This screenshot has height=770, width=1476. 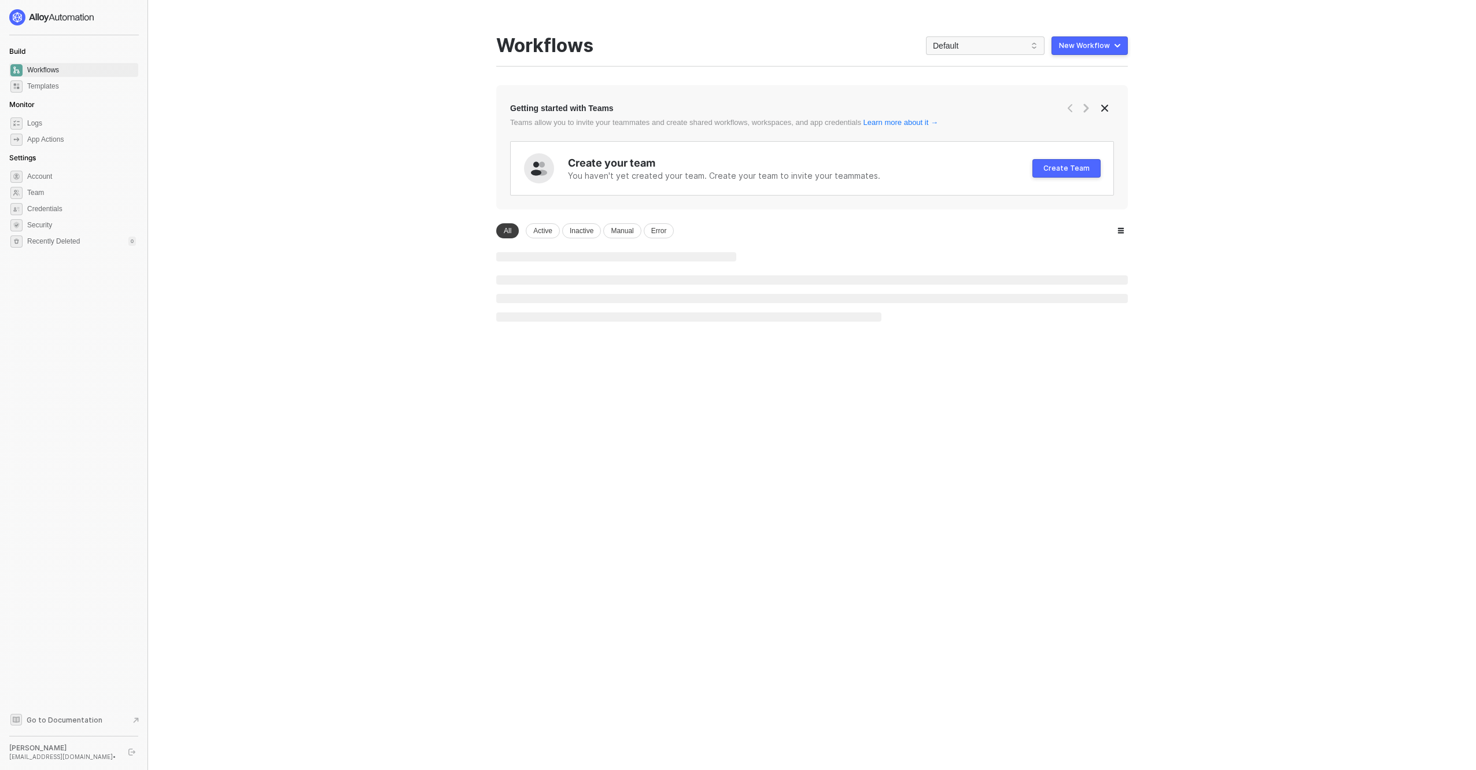 I want to click on a: logo, so click(x=73, y=17).